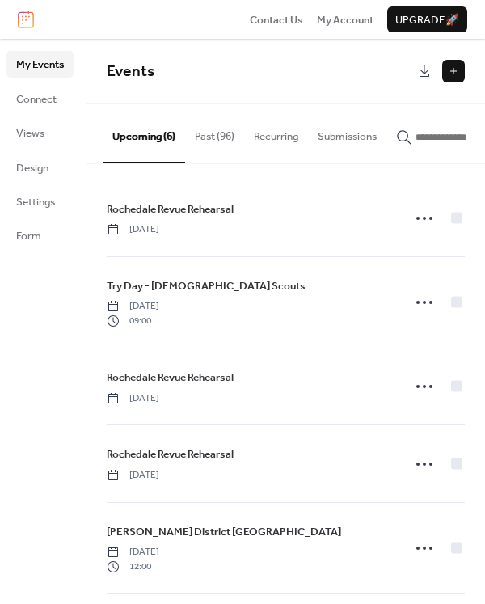 This screenshot has height=604, width=485. I want to click on a: My Account, so click(346, 19).